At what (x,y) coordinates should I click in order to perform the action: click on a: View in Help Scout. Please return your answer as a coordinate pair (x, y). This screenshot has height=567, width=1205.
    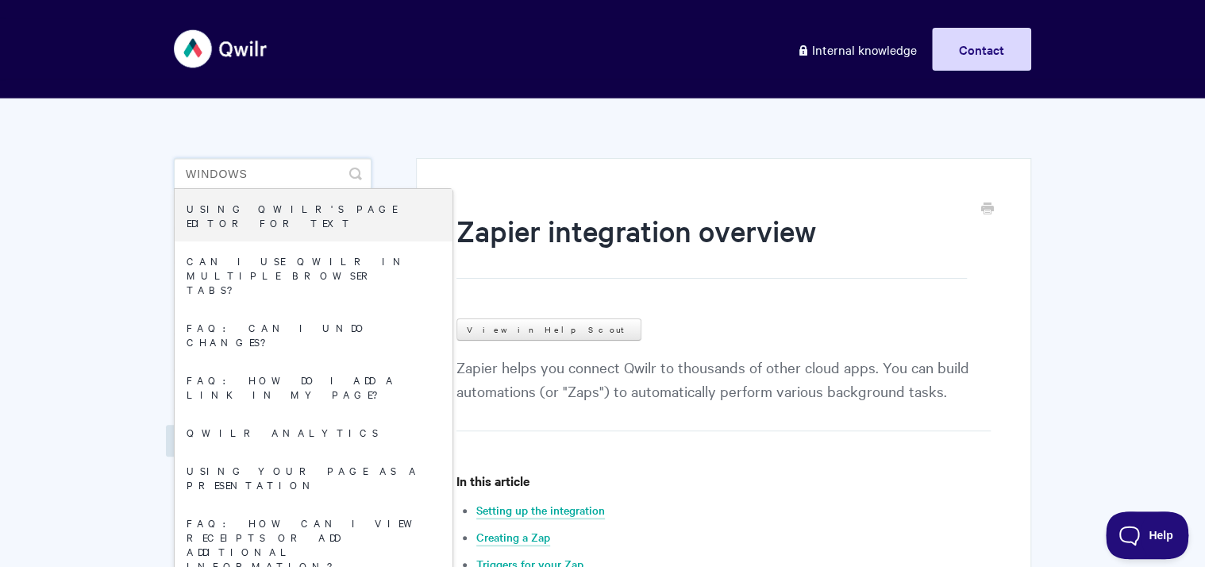
    Looking at the image, I should click on (549, 330).